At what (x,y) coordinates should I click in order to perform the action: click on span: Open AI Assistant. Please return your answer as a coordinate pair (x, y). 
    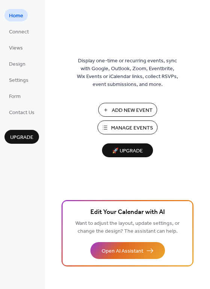
    Looking at the image, I should click on (122, 251).